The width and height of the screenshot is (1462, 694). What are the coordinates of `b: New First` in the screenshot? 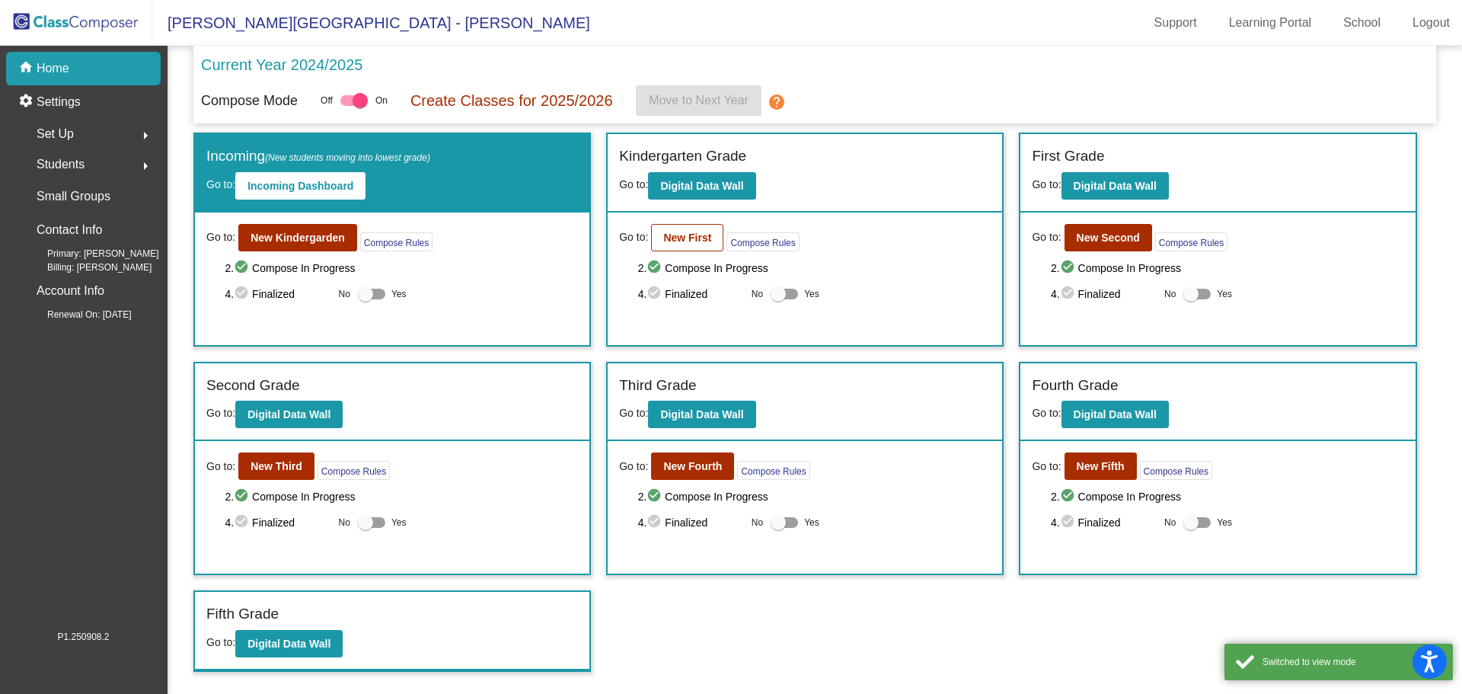 It's located at (687, 238).